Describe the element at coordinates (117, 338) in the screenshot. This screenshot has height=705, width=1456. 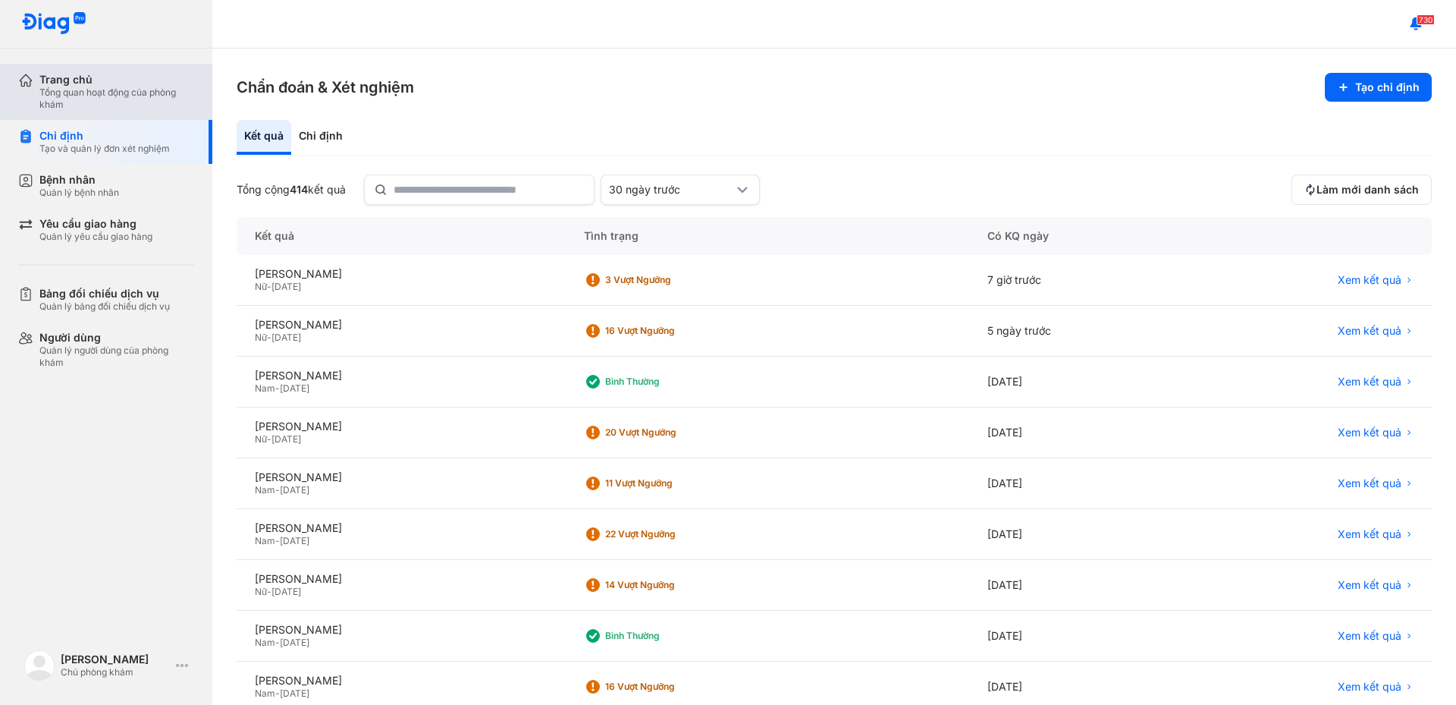
I see `div: Người dùng` at that location.